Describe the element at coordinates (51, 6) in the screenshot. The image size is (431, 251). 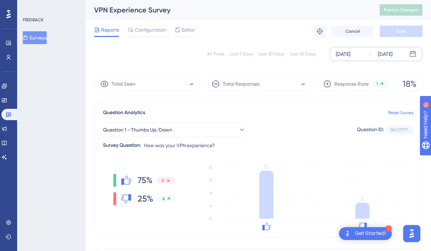
I see `div: 9+` at that location.